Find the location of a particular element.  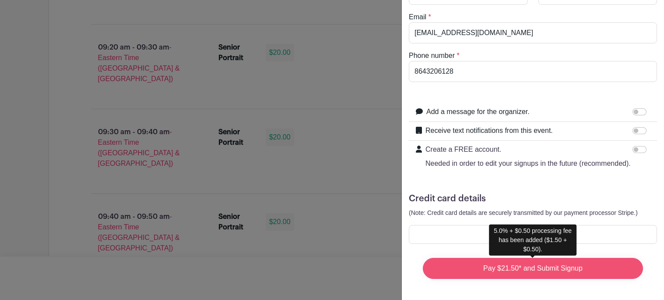

label: Email is located at coordinates (418, 17).